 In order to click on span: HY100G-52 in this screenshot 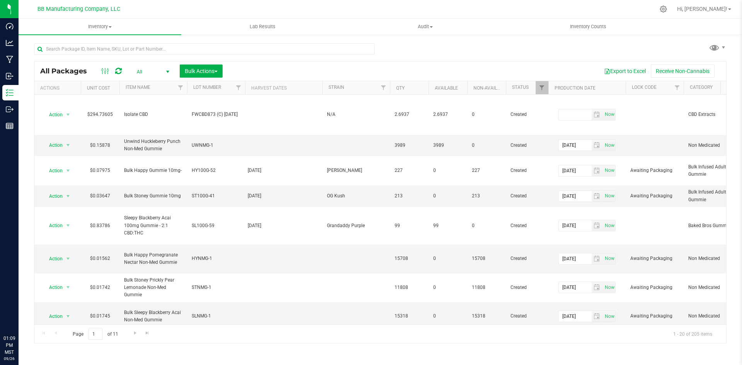, I will do `click(216, 171)`.